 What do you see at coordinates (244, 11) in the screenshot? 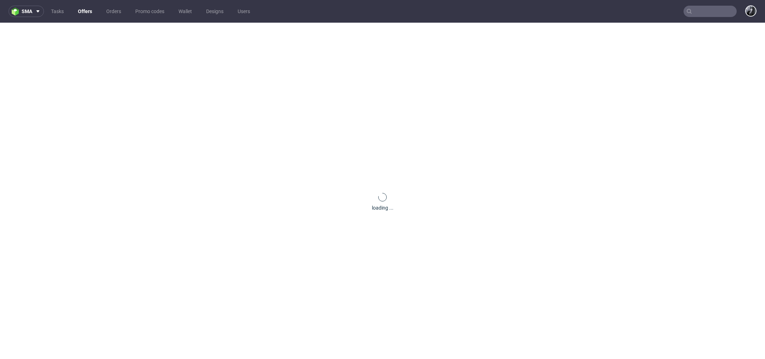
I see `a: Users` at bounding box center [244, 11].